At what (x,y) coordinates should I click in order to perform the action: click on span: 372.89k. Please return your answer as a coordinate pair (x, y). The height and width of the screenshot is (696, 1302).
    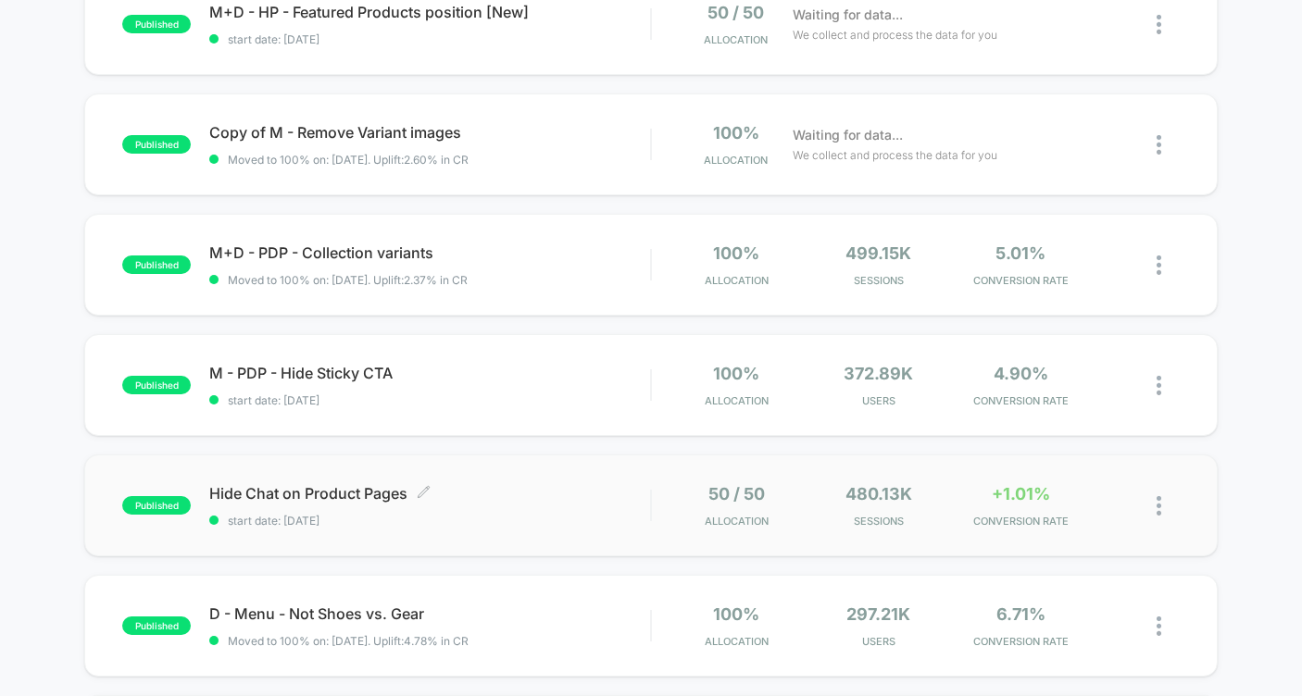
    Looking at the image, I should click on (878, 373).